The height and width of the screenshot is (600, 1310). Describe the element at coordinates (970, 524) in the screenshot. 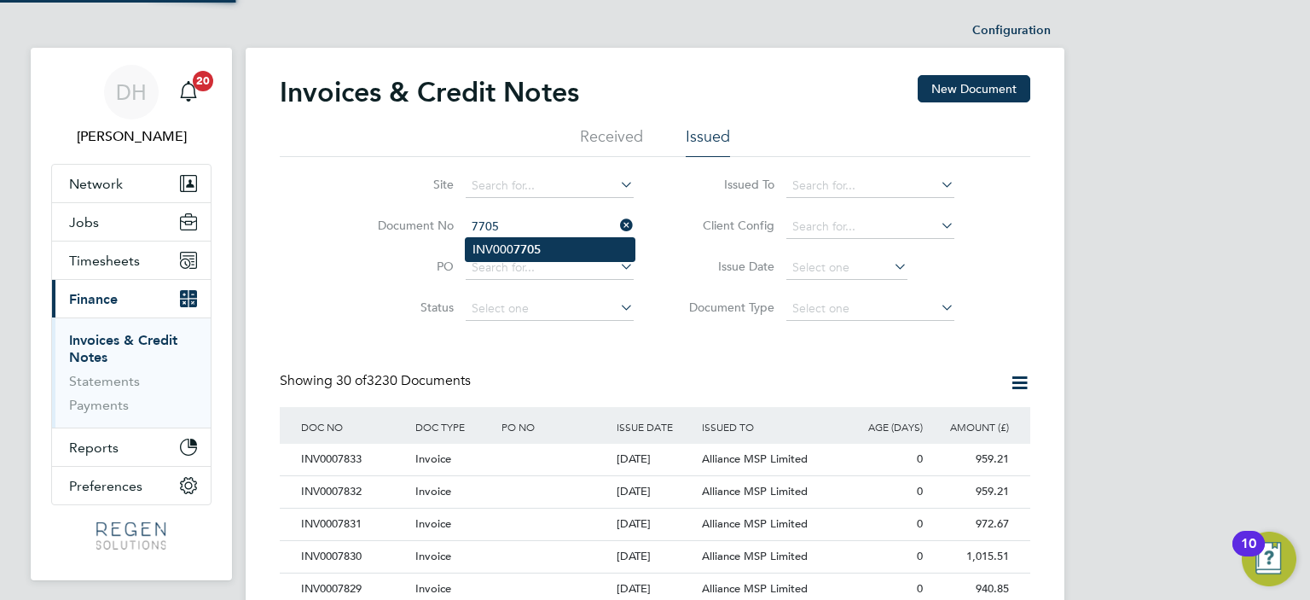

I see `div: 972.67` at that location.